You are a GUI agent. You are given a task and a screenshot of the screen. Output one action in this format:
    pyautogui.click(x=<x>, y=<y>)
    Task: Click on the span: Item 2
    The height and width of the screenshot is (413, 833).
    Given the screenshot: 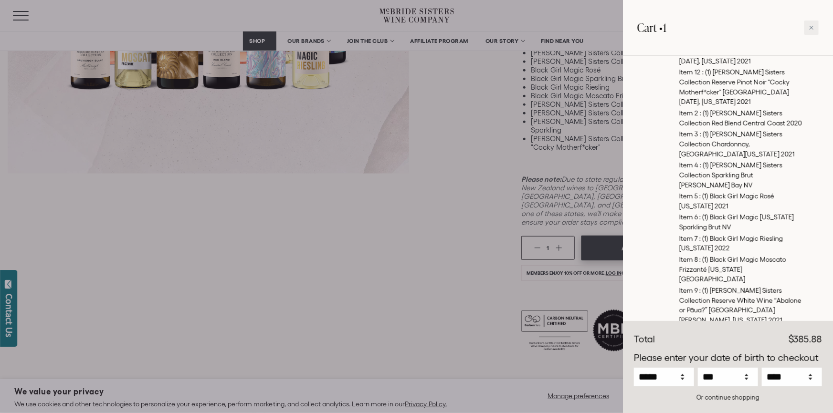 What is the action you would take?
    pyautogui.click(x=688, y=113)
    